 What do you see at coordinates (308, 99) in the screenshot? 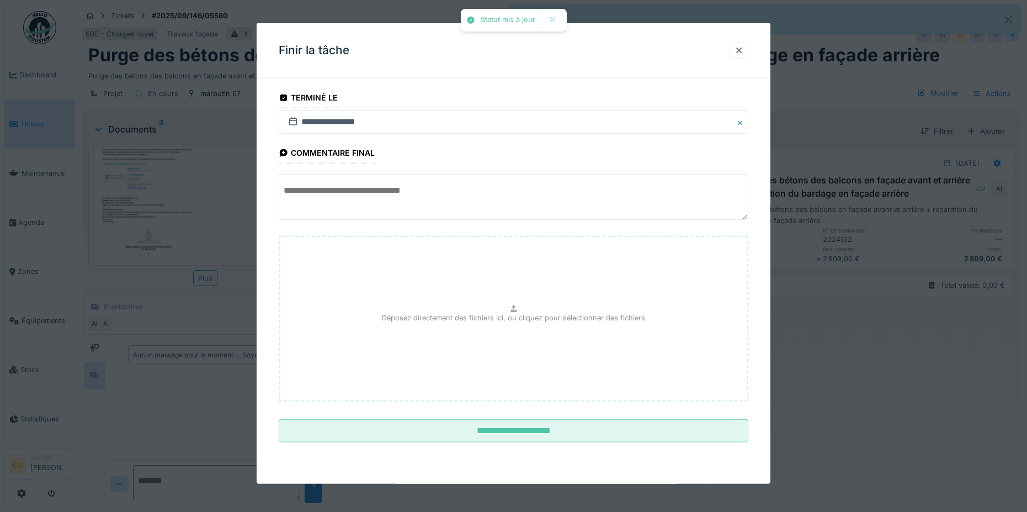
I see `div: Terminé le` at bounding box center [308, 99].